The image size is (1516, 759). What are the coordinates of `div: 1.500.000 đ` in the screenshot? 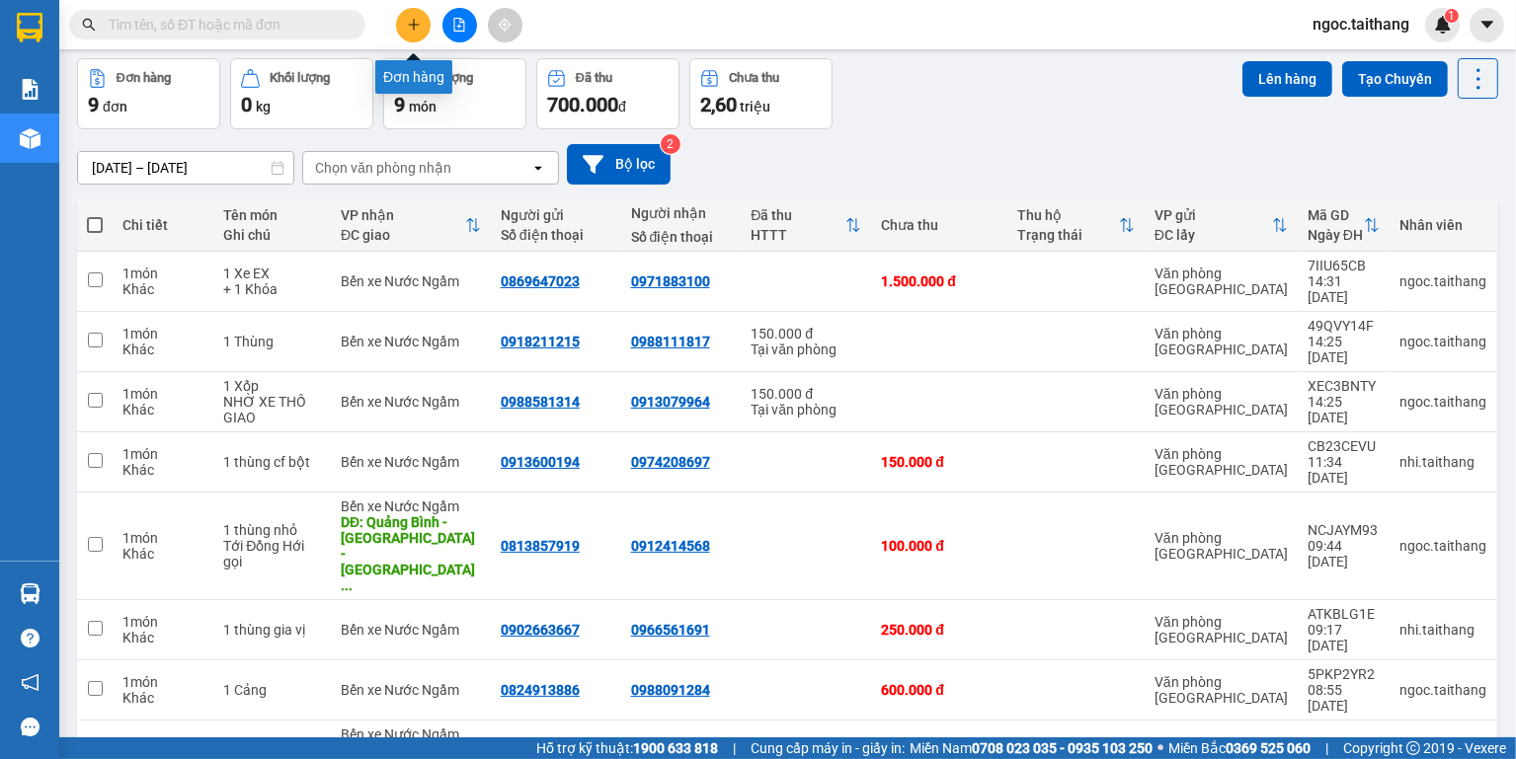 It's located at (939, 281).